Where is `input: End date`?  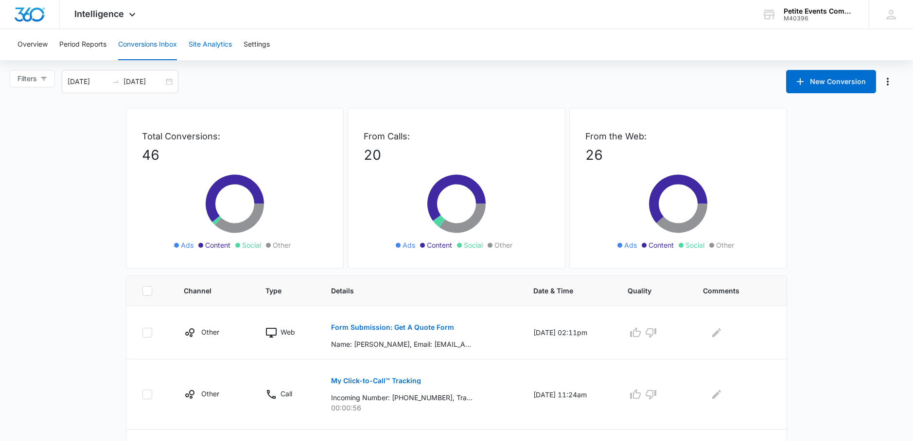
input: End date is located at coordinates (143, 82).